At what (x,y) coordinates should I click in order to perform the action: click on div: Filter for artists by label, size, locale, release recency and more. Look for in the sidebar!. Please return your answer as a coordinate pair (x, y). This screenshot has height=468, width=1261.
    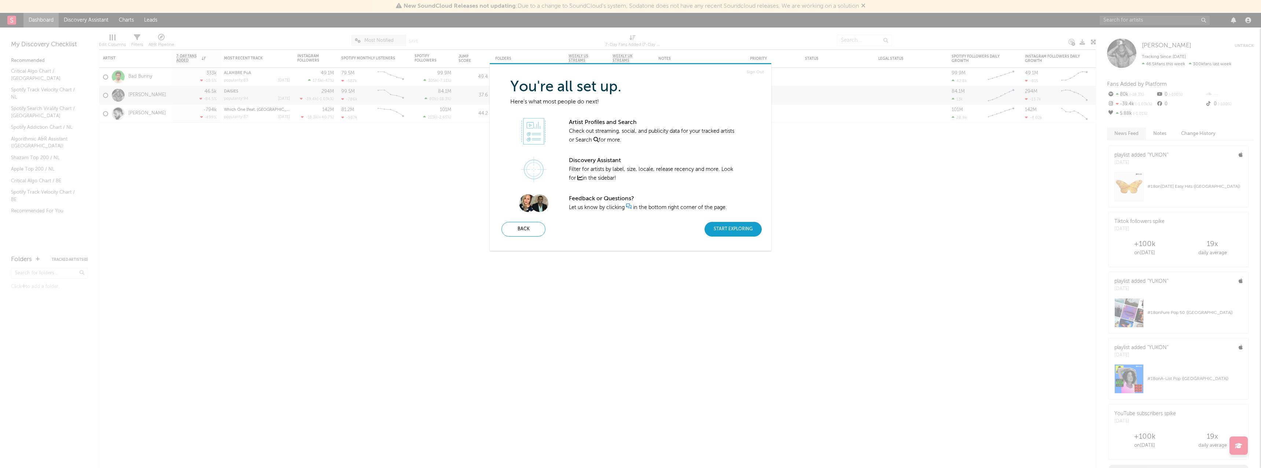
    Looking at the image, I should click on (653, 169).